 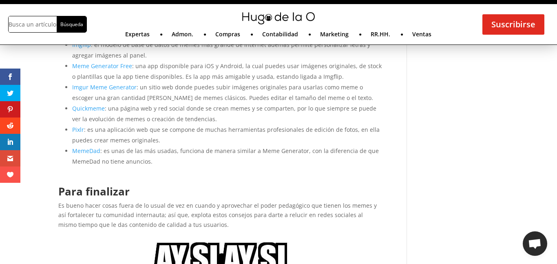 What do you see at coordinates (138, 36) in the screenshot?
I see `a: Expertas` at bounding box center [138, 36].